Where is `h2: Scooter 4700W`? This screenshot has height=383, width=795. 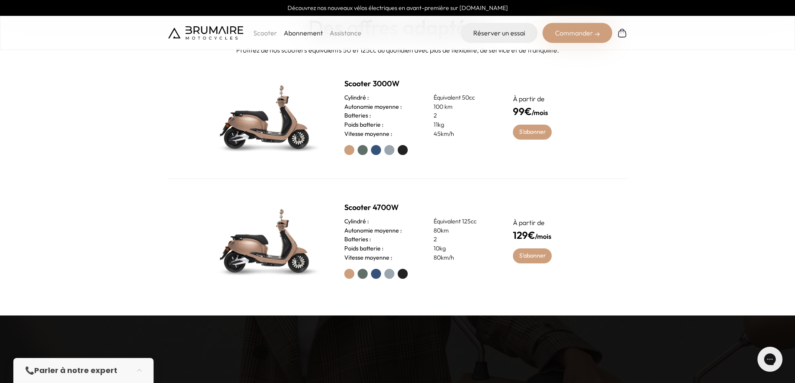 h2: Scooter 4700W is located at coordinates (418, 208).